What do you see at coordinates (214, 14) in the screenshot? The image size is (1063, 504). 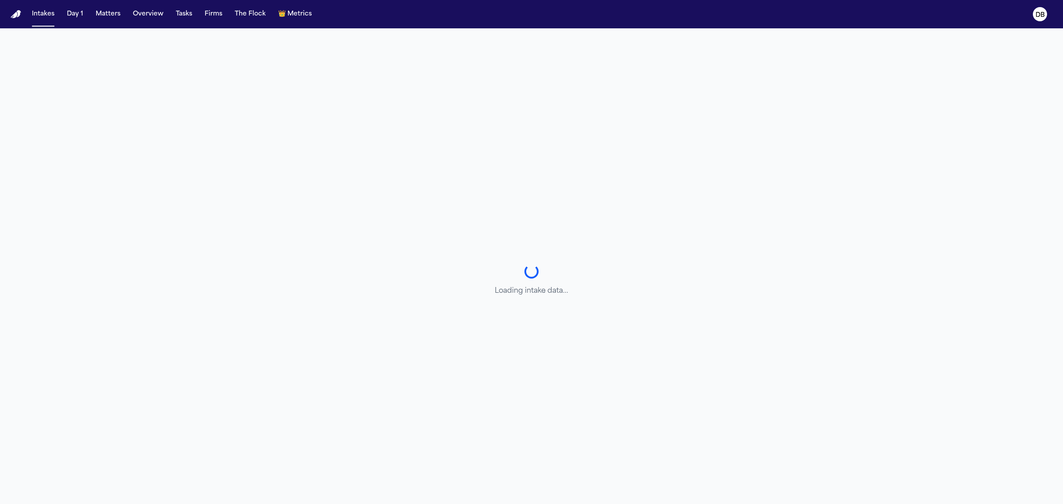 I see `button: Firms` at bounding box center [214, 14].